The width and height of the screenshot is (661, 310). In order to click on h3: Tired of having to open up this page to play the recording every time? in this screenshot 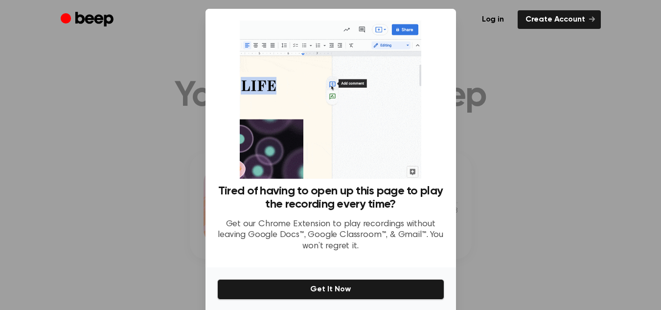, I will do `click(331, 198)`.